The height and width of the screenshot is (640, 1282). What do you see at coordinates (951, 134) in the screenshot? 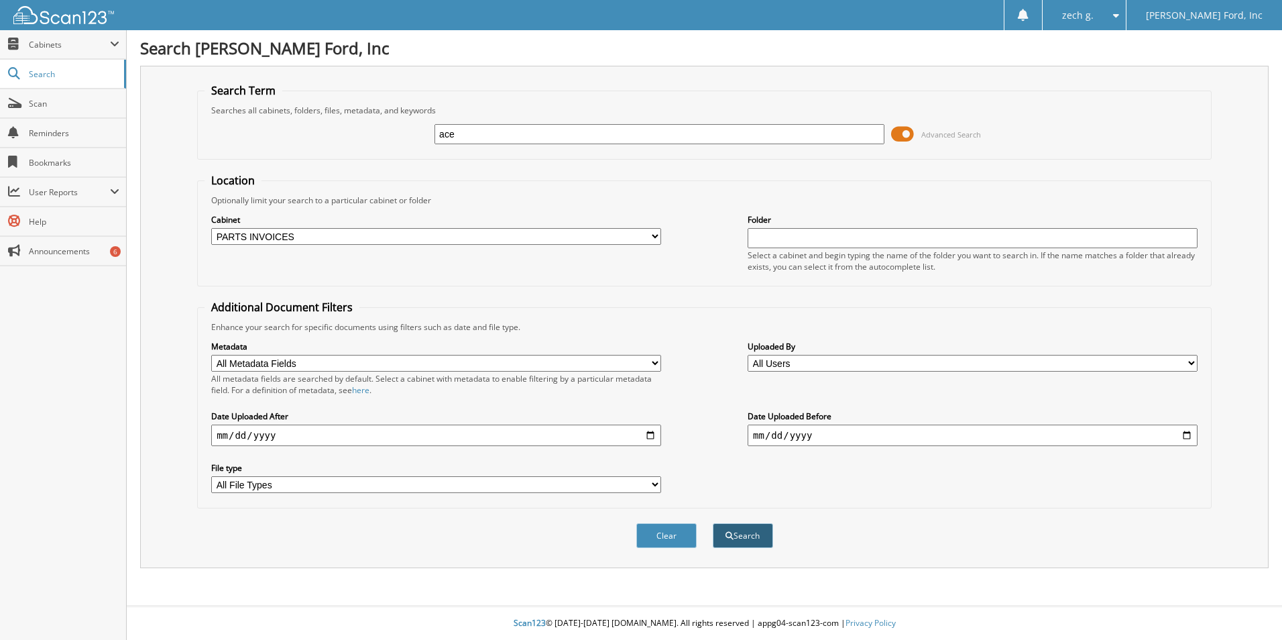
I see `span: Advanced Search` at bounding box center [951, 134].